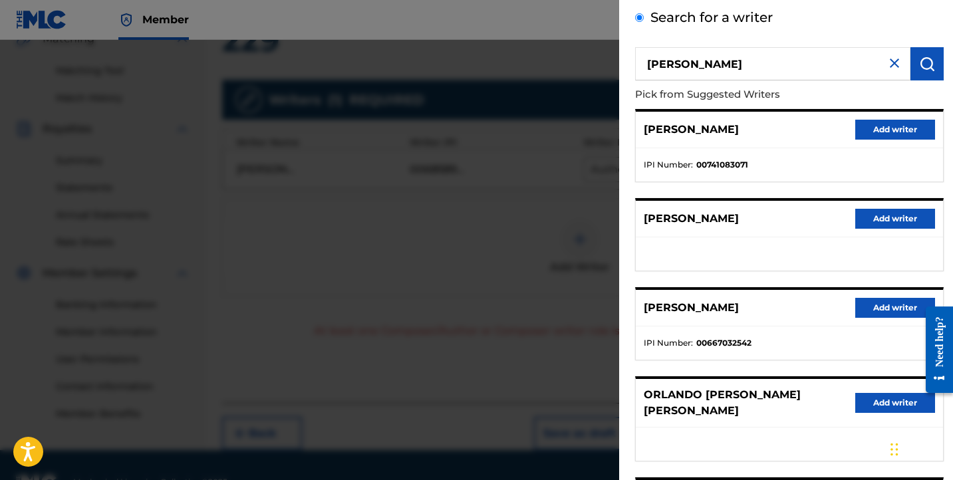 This screenshot has width=953, height=480. I want to click on div: Open Resource Center, so click(23, 57).